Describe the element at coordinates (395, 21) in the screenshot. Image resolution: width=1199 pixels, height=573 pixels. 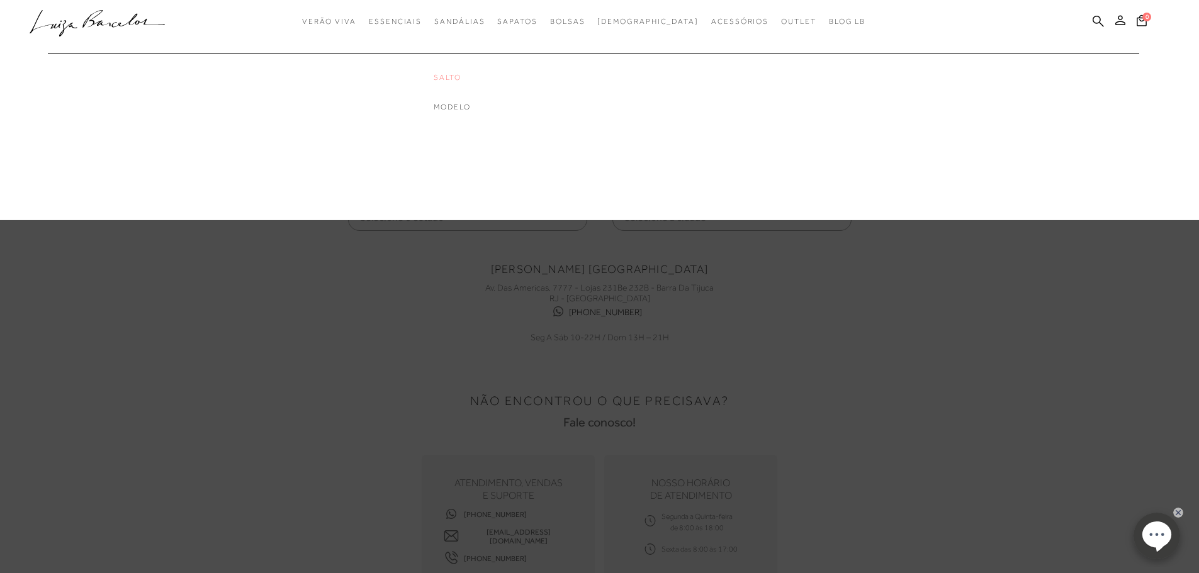
I see `span: Essenciais` at that location.